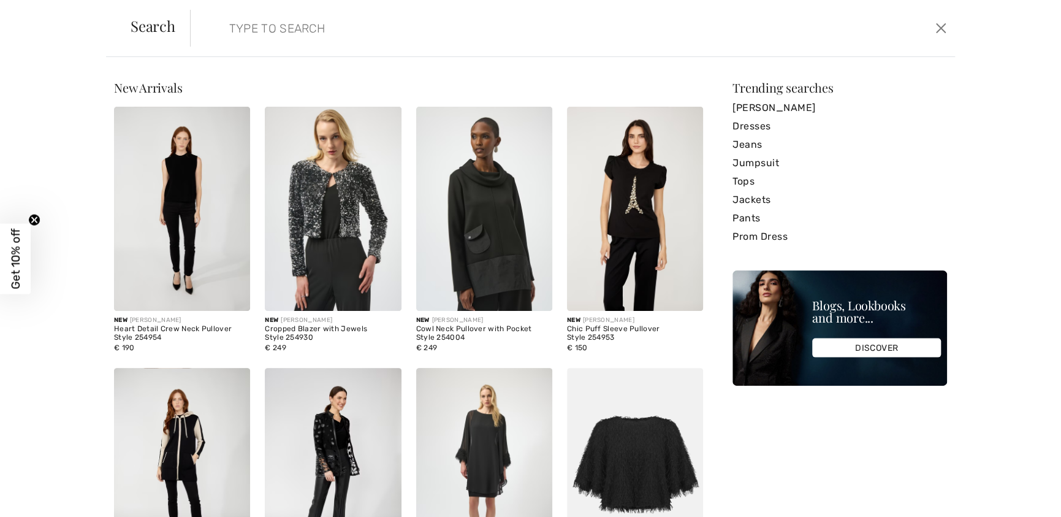 The height and width of the screenshot is (517, 1061). I want to click on a: Heart Detail Crew Neck Pullover Style 254954. Black, so click(182, 208).